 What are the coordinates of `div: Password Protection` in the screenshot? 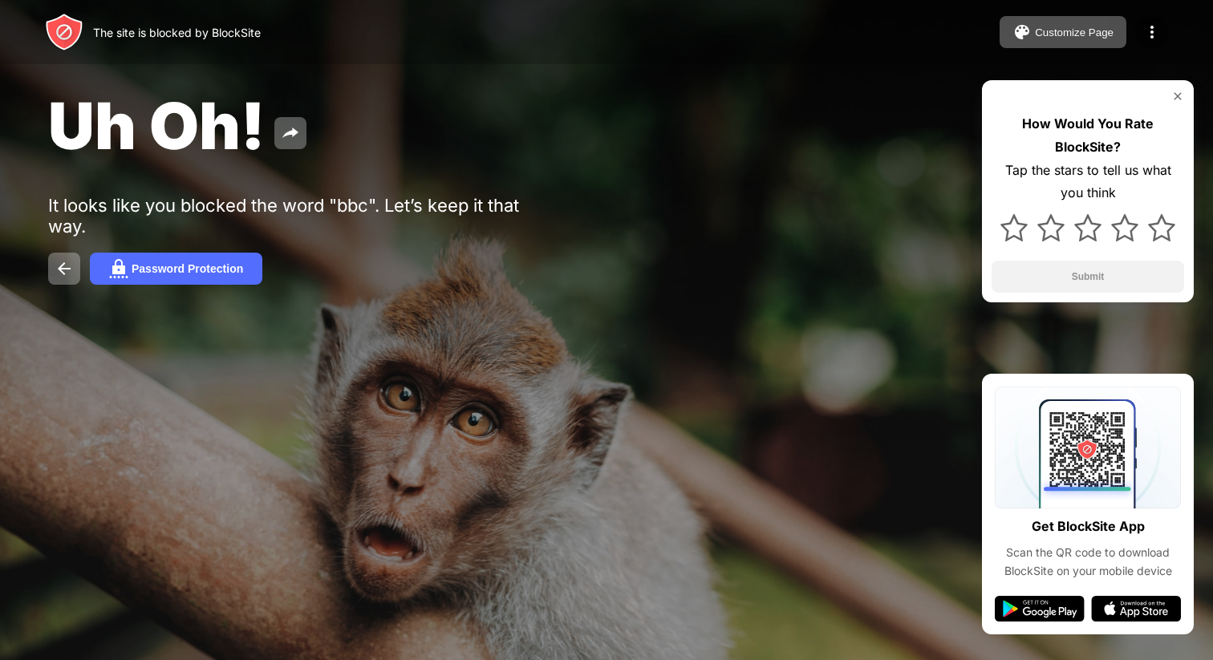 It's located at (187, 269).